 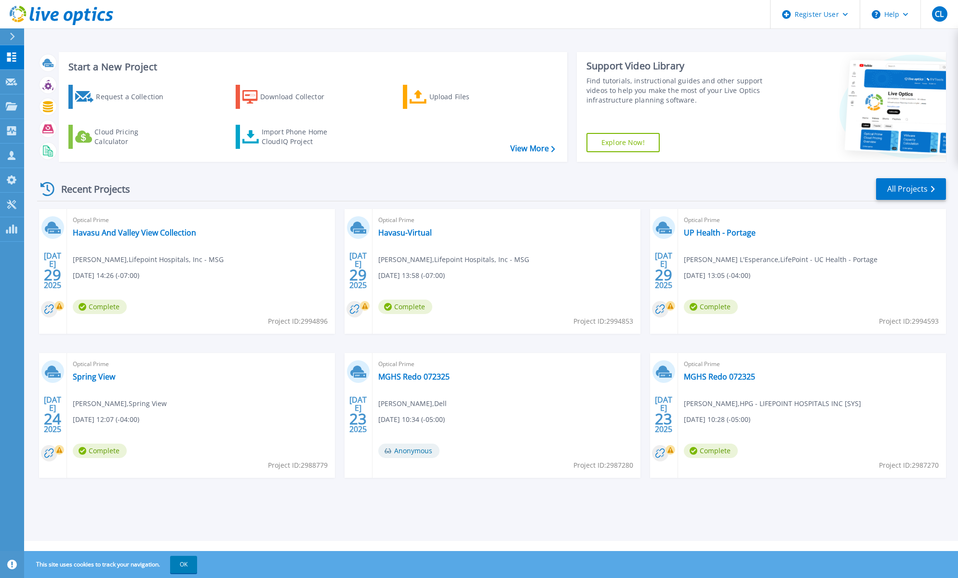 What do you see at coordinates (719, 233) in the screenshot?
I see `a: UP Health - Portage` at bounding box center [719, 233].